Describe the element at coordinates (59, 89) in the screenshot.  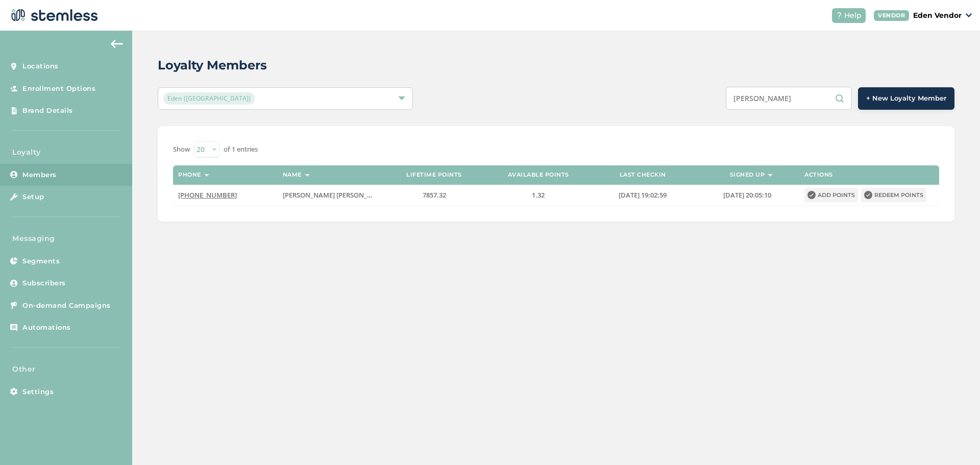
I see `span: Enrollment Options` at that location.